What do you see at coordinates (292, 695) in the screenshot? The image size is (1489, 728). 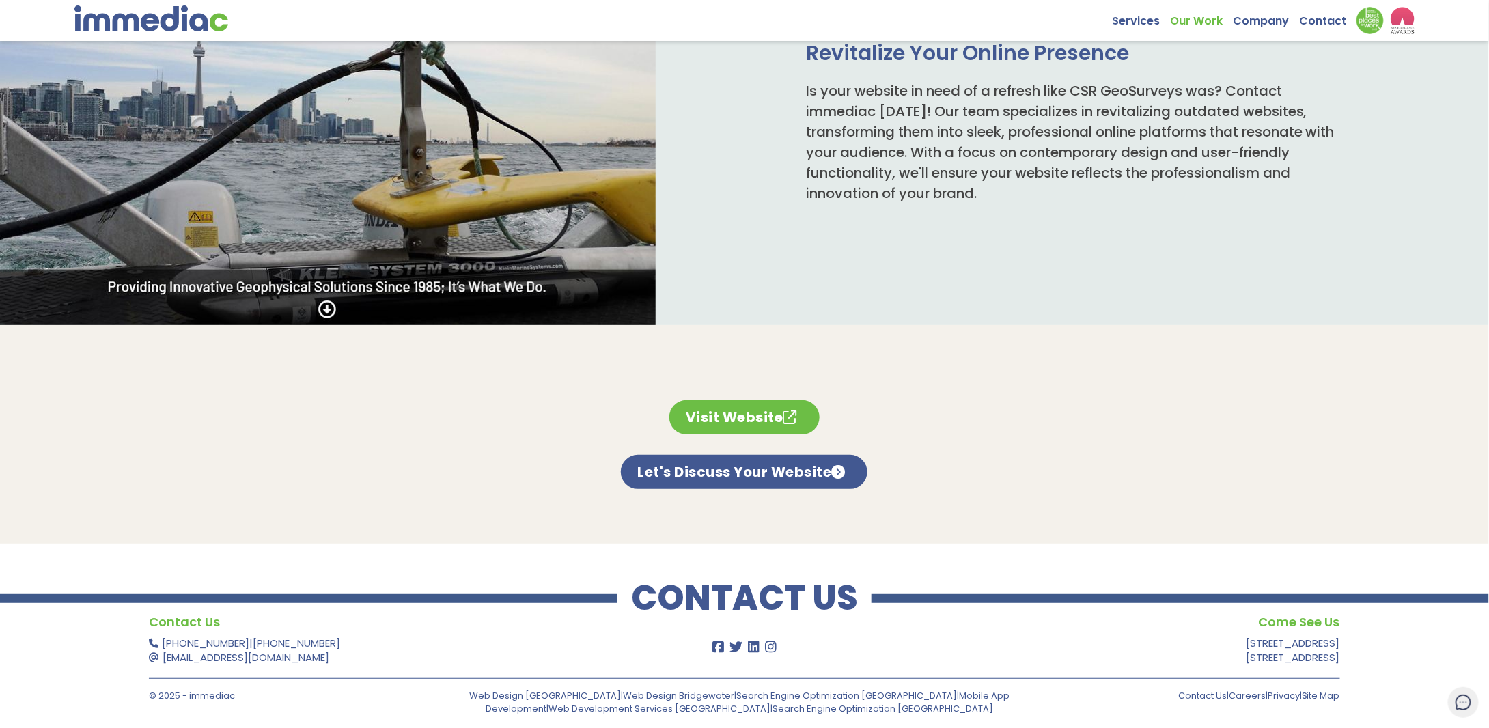 I see `p: © 2025 - immediac` at bounding box center [292, 695].